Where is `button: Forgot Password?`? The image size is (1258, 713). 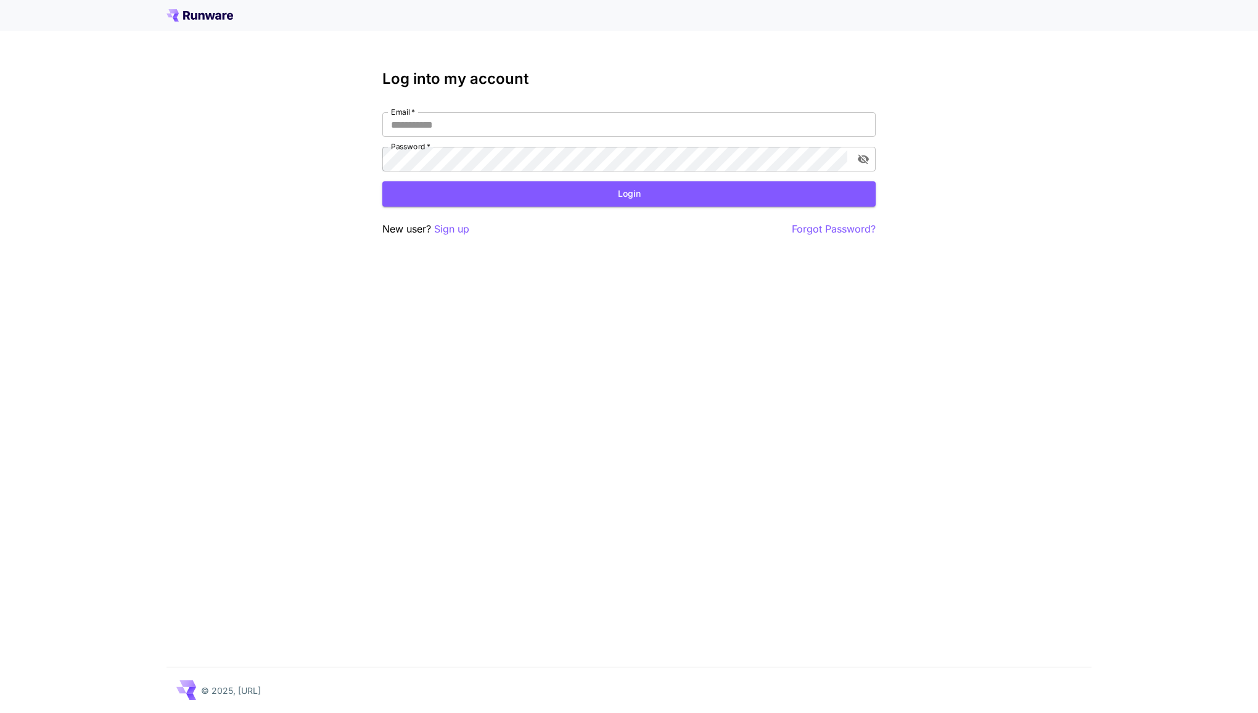
button: Forgot Password? is located at coordinates (834, 229).